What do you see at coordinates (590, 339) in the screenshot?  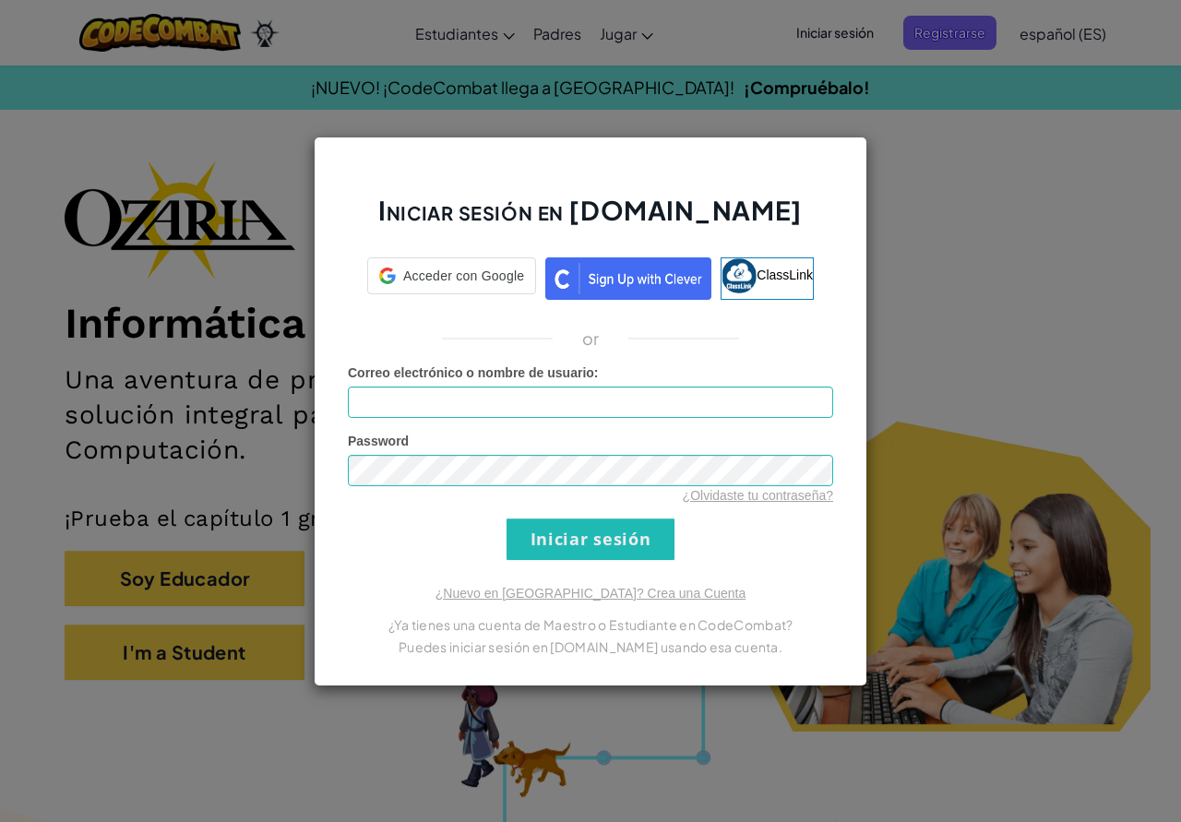 I see `p: or` at bounding box center [590, 339].